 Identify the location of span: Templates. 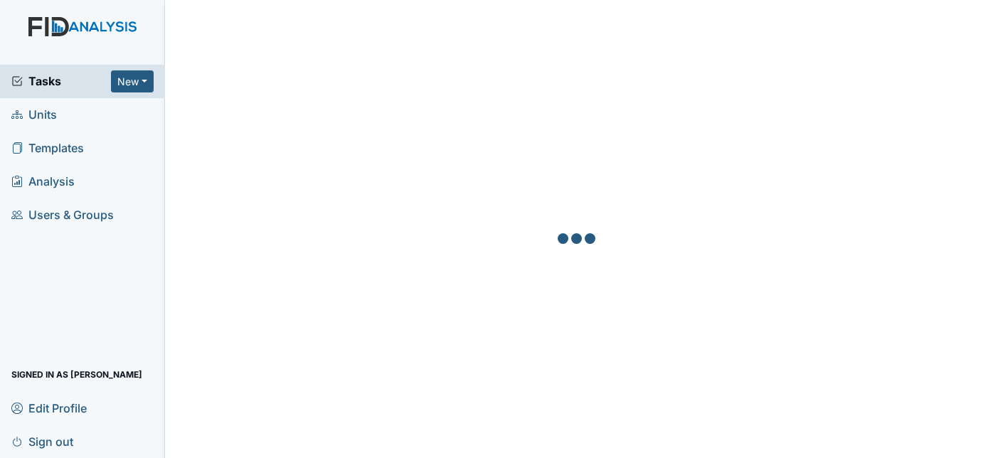
(48, 148).